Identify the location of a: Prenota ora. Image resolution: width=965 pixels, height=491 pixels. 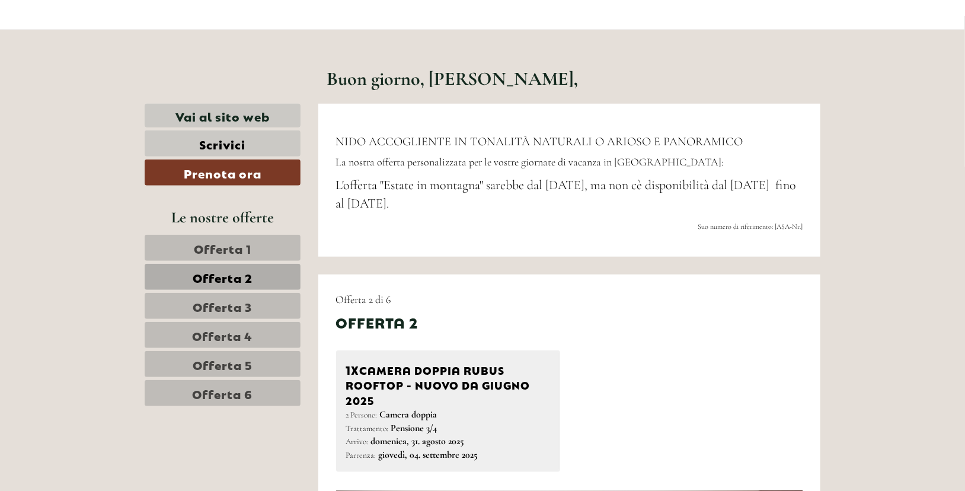
(222, 172).